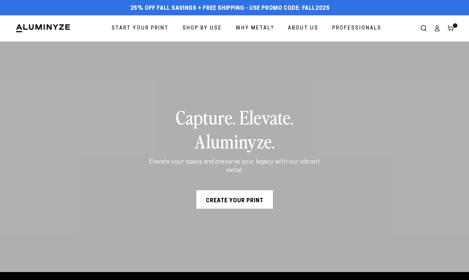 Image resolution: width=469 pixels, height=280 pixels. What do you see at coordinates (357, 28) in the screenshot?
I see `span: Professionals` at bounding box center [357, 28].